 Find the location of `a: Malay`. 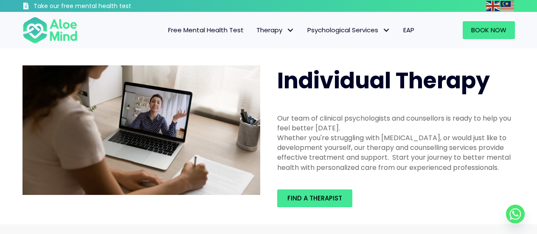

a: Malay is located at coordinates (508, 6).